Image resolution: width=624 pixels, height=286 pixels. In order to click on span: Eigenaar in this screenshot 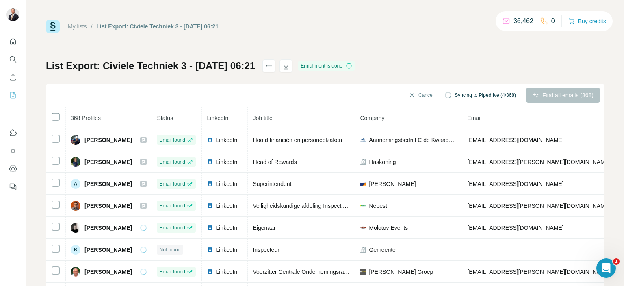, I will do `click(264, 227)`.